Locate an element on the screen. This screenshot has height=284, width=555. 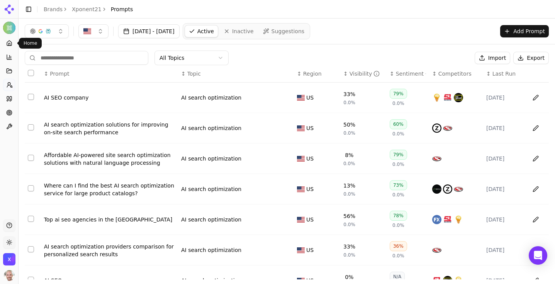
div: 73% is located at coordinates (398, 185).